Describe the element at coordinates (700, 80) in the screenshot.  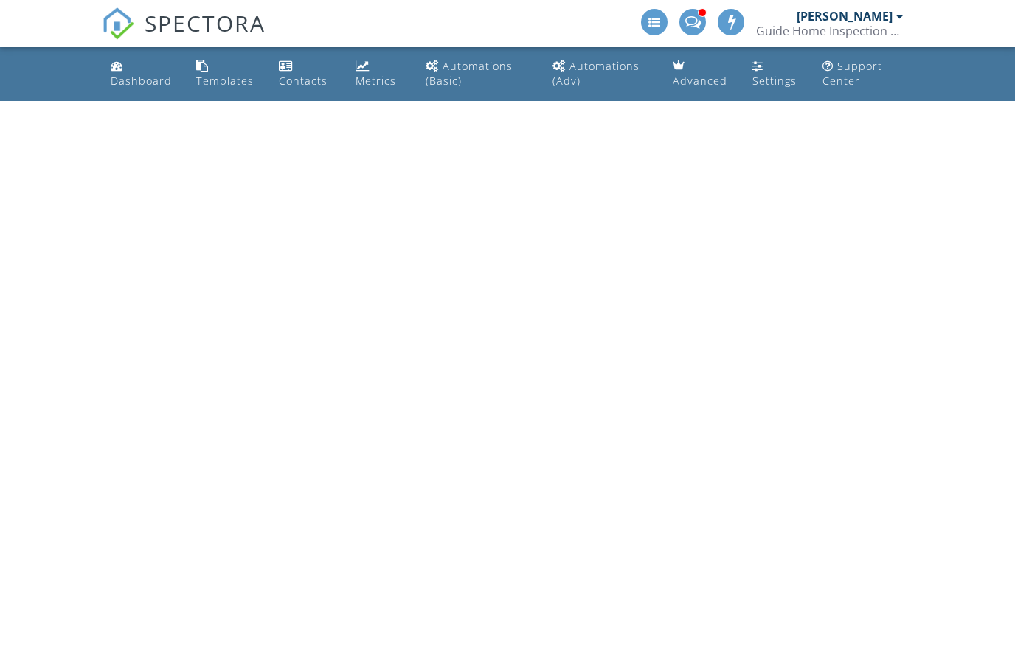
I see `div: Advanced` at that location.